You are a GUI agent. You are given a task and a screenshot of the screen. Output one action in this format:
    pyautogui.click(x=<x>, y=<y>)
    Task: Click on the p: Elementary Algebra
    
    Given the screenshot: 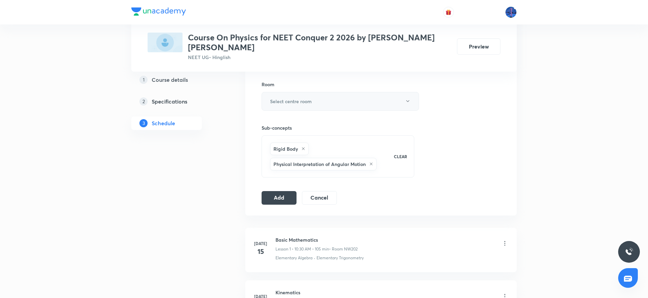 What is the action you would take?
    pyautogui.click(x=294, y=258)
    